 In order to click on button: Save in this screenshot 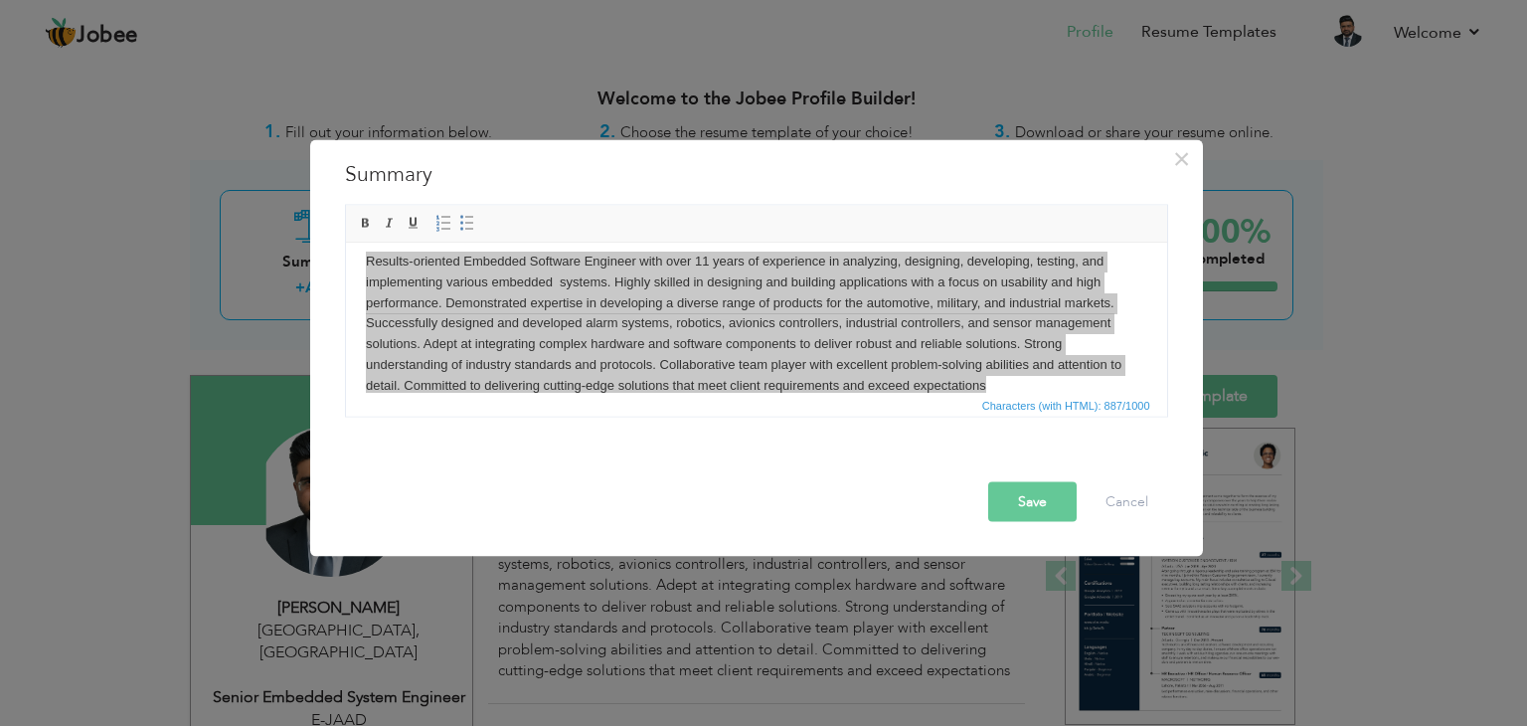, I will do `click(1032, 502)`.